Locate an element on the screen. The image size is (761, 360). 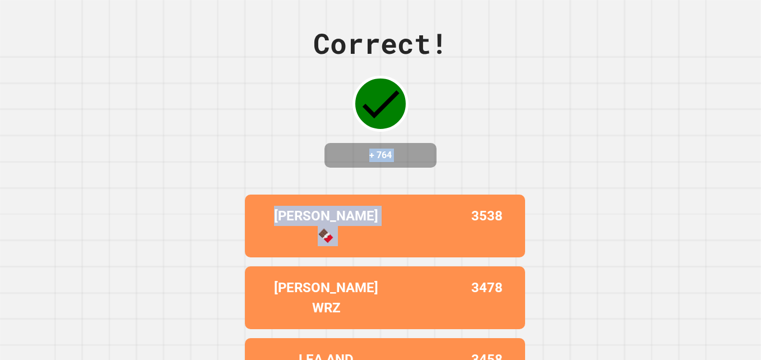
h4: + 764 is located at coordinates (380, 155).